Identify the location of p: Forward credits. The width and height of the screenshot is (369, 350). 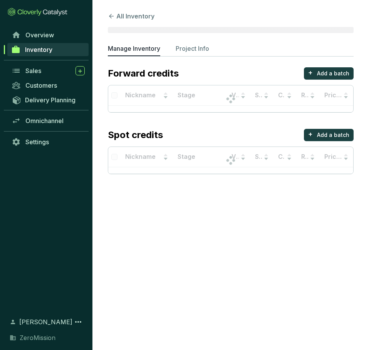
(143, 74).